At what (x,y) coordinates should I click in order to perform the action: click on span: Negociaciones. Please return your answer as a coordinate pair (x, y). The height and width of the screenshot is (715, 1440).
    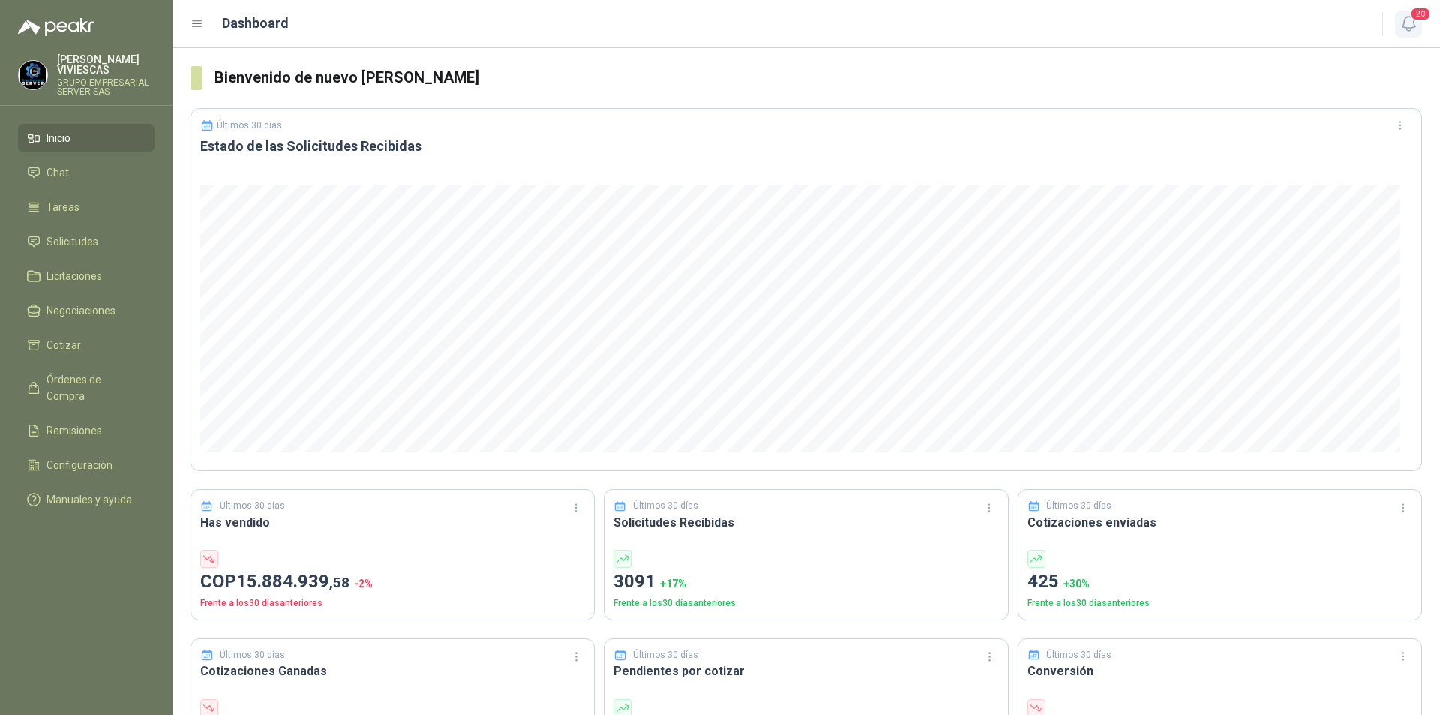
    Looking at the image, I should click on (81, 311).